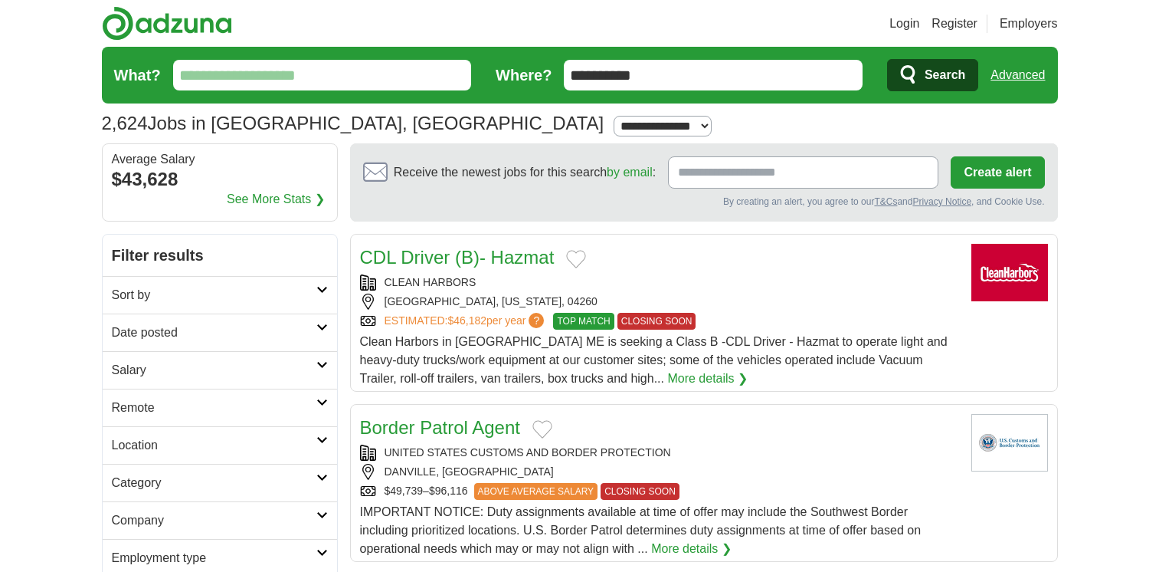  Describe the element at coordinates (214, 520) in the screenshot. I see `h2: Company` at that location.